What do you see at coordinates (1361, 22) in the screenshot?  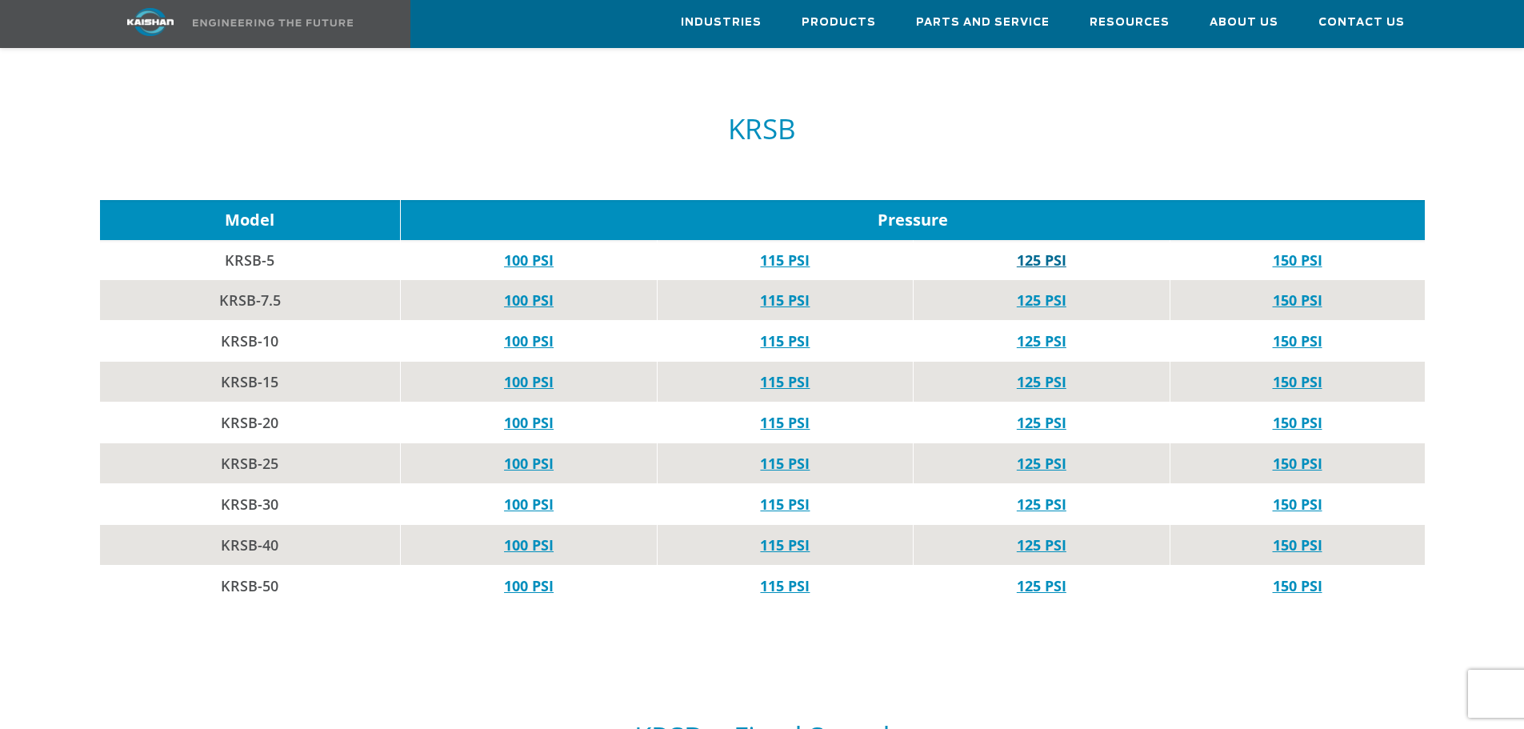 I see `a: Contact Us` at bounding box center [1361, 22].